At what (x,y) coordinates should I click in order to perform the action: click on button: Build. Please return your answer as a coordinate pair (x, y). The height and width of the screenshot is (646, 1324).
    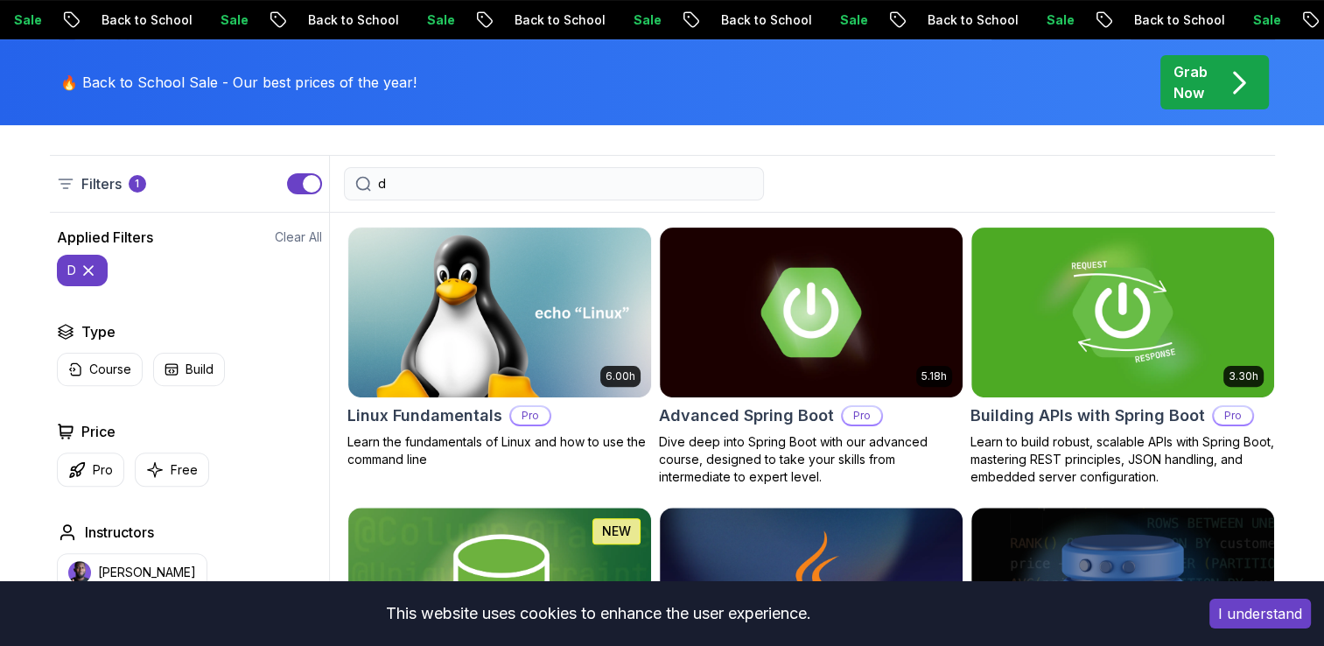
    Looking at the image, I should click on (189, 369).